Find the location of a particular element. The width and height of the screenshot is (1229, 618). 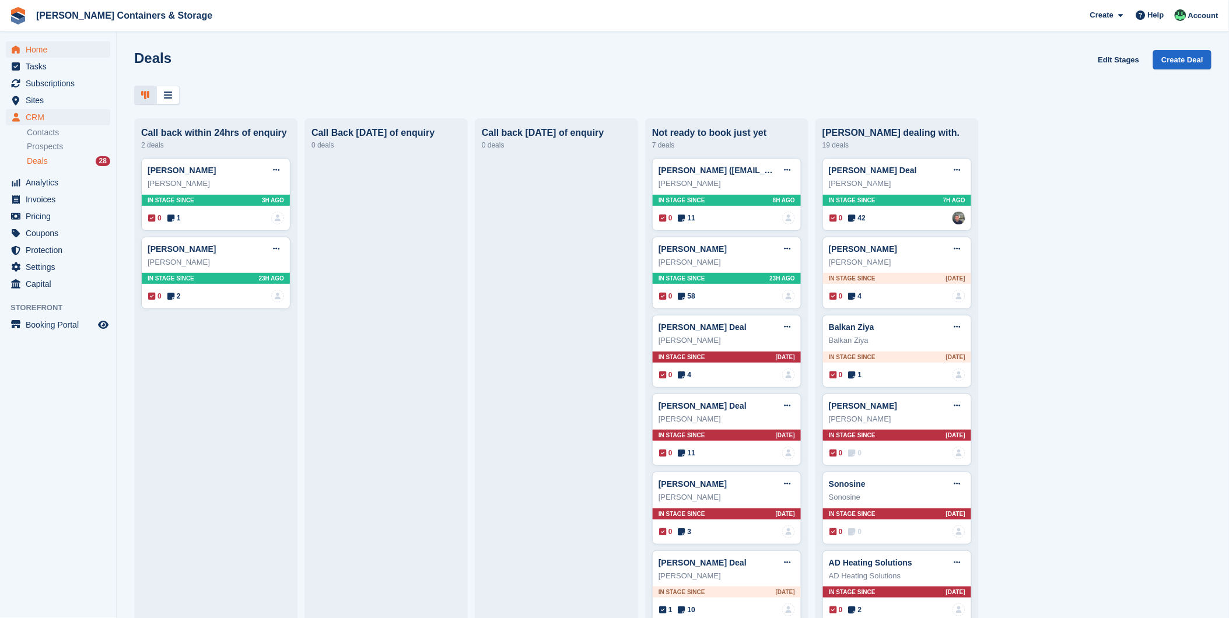

div: 0 deals is located at coordinates (386, 145).